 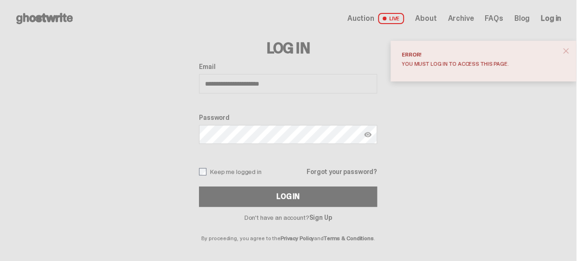 I want to click on button: Log In, so click(x=288, y=197).